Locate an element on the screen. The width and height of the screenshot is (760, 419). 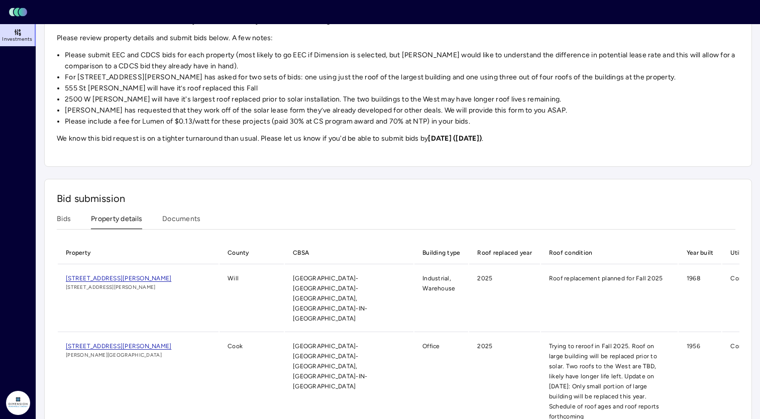
span: Bid submission is located at coordinates (91, 198).